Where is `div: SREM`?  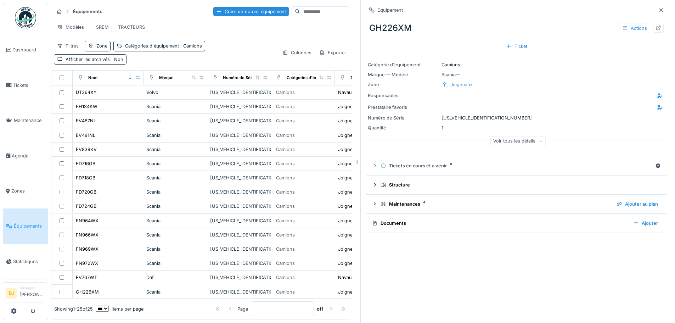 div: SREM is located at coordinates (102, 27).